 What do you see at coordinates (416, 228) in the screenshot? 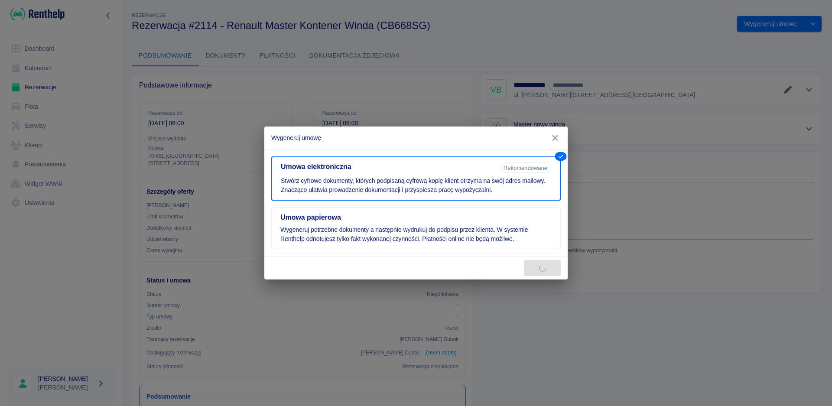
I see `button: Umowa papierowaWygeneruj potrzebne dokumenty a następnie wydrukuj do podpisu przez klienta. W sys...` at bounding box center [416, 228].